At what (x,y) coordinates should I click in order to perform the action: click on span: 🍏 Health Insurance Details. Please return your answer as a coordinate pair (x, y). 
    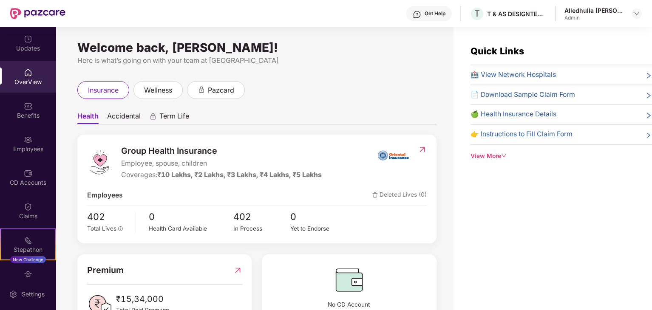
    Looking at the image, I should click on (513, 114).